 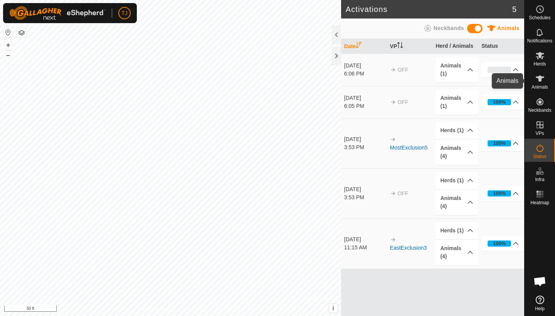 I want to click on div: 11:15 AM, so click(x=365, y=247).